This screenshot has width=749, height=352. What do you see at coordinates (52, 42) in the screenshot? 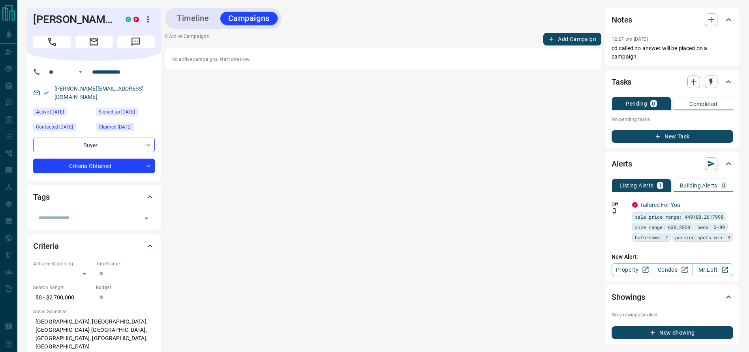
I see `span: Call` at bounding box center [52, 42].